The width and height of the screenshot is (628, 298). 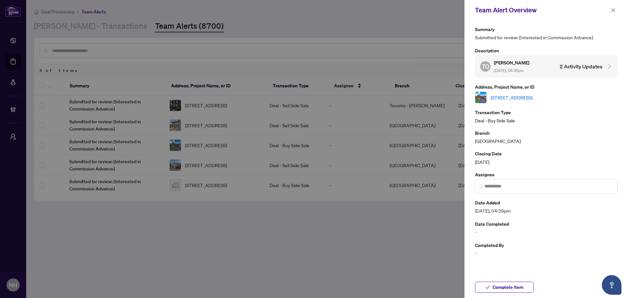 What do you see at coordinates (546, 224) in the screenshot?
I see `p: Date Completed` at bounding box center [546, 224].